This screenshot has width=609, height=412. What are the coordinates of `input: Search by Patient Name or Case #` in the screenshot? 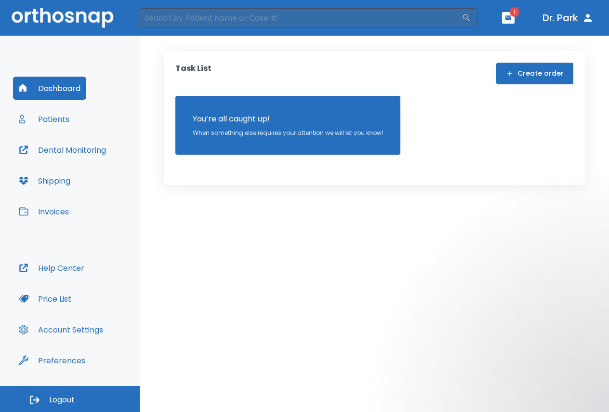 It's located at (300, 18).